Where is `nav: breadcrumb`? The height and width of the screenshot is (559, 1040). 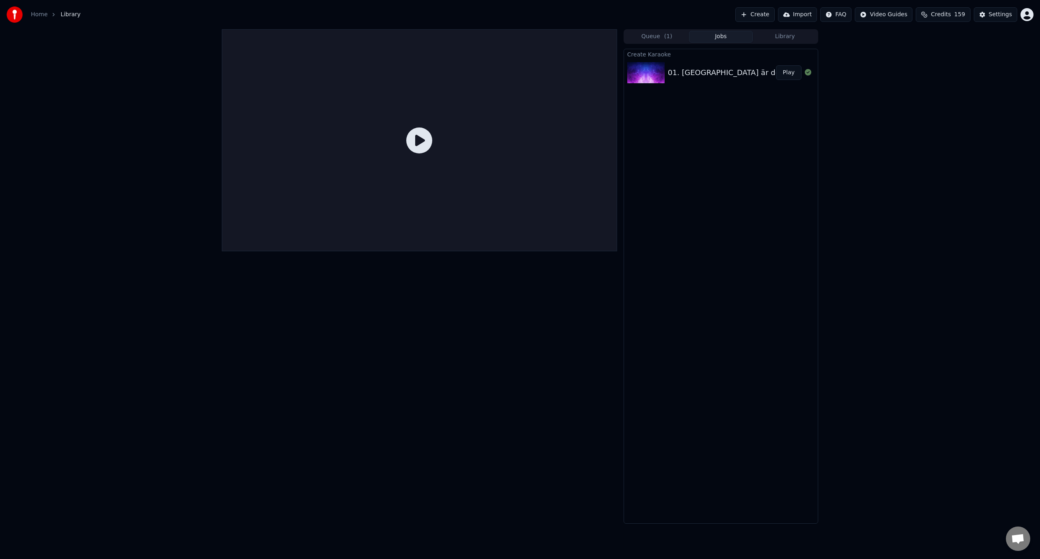 nav: breadcrumb is located at coordinates (56, 15).